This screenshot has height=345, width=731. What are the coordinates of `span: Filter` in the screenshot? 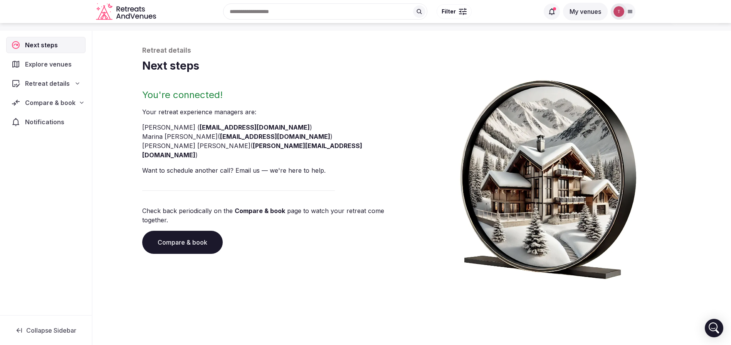 It's located at (448, 12).